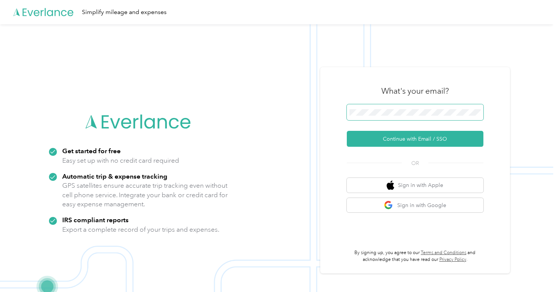 Image resolution: width=557 pixels, height=292 pixels. What do you see at coordinates (145, 195) in the screenshot?
I see `p: GPS satellites ensure accurate trip tracking even without cell phone service. Integrate your bank...` at bounding box center [145, 195].